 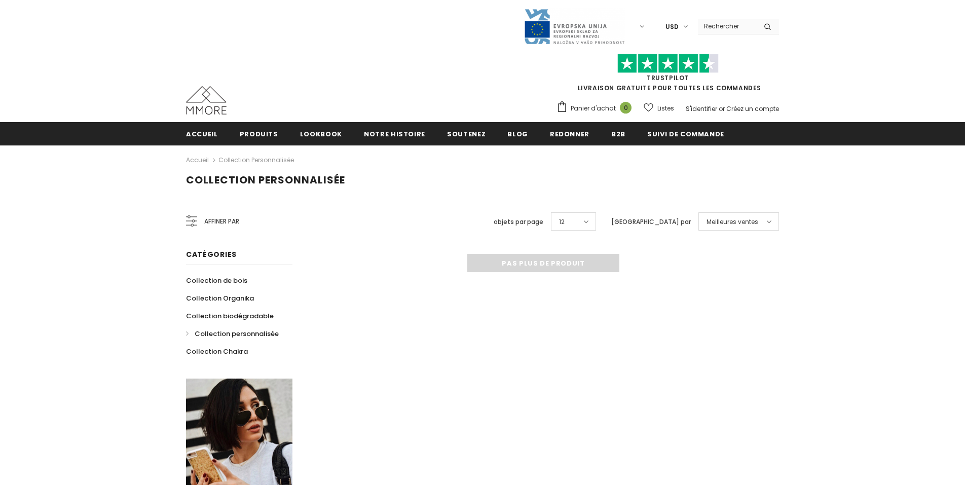 I want to click on input: Search Site, so click(x=726, y=26).